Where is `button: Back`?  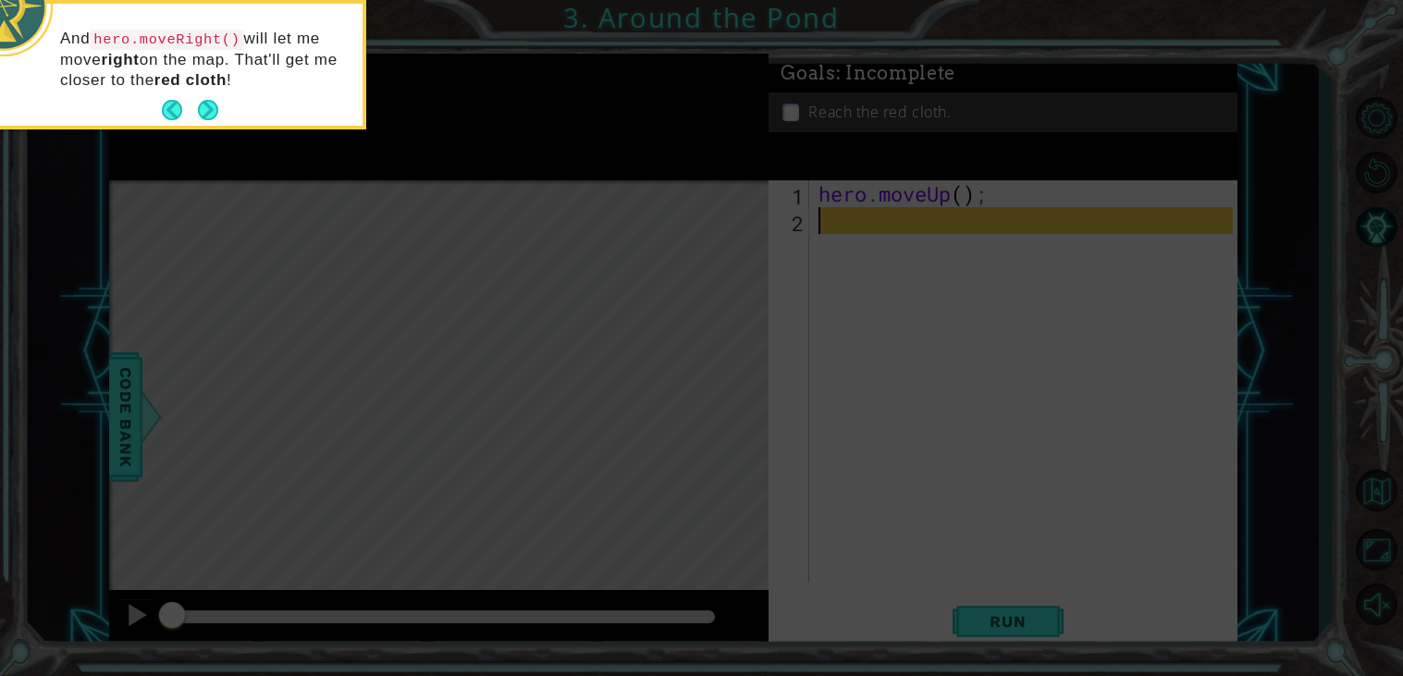
button: Back is located at coordinates (179, 110).